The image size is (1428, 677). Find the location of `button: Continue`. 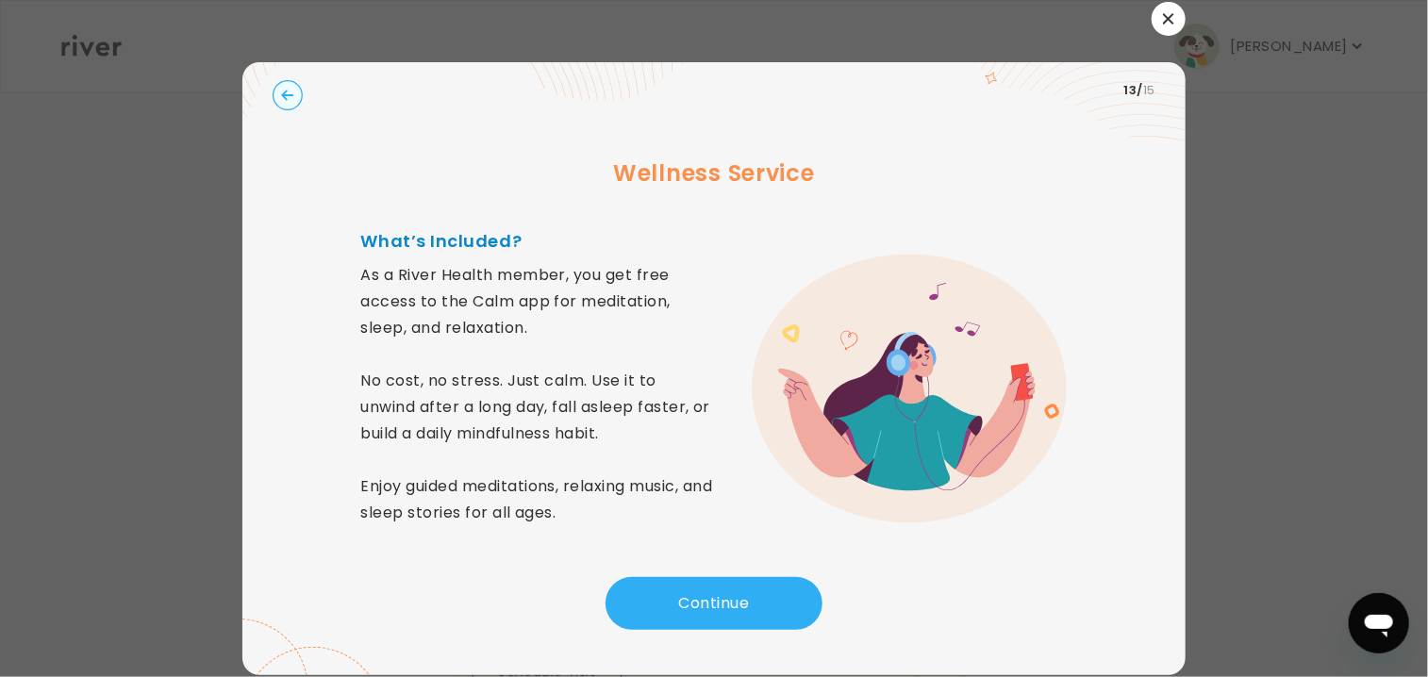

button: Continue is located at coordinates (714, 604).